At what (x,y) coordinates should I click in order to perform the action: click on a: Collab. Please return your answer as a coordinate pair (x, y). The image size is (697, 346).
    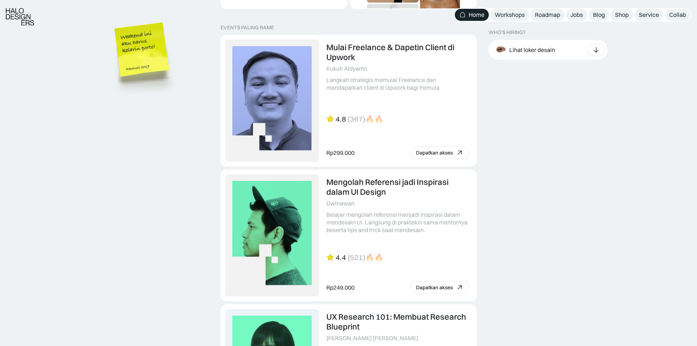
    Looking at the image, I should click on (677, 15).